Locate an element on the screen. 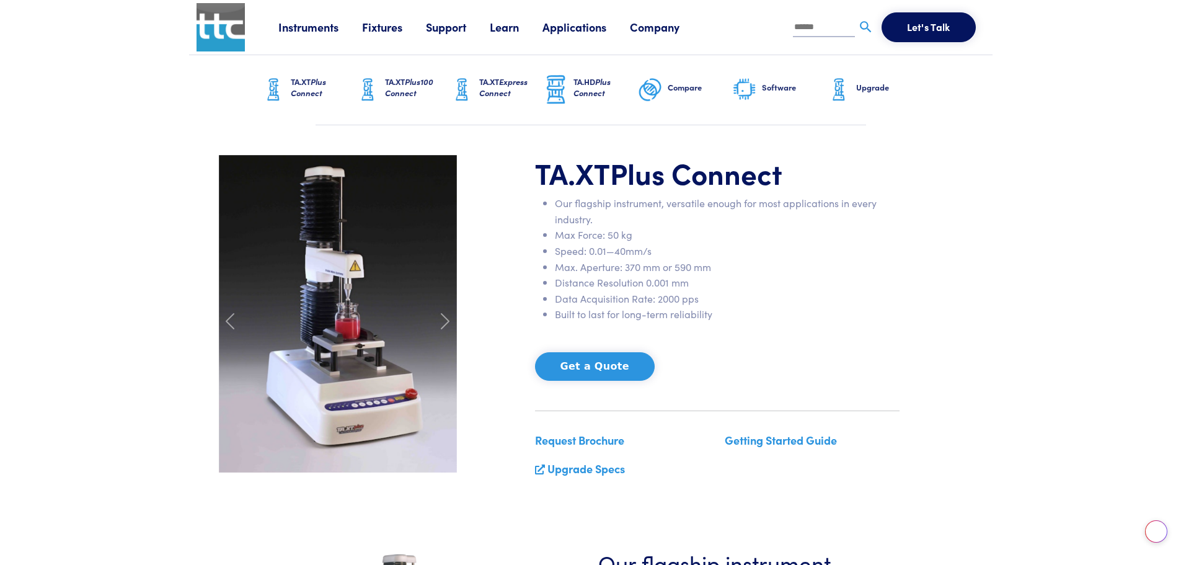  li: Our flagship instrument, versatile enough for most applications in every industry. is located at coordinates (727, 211).